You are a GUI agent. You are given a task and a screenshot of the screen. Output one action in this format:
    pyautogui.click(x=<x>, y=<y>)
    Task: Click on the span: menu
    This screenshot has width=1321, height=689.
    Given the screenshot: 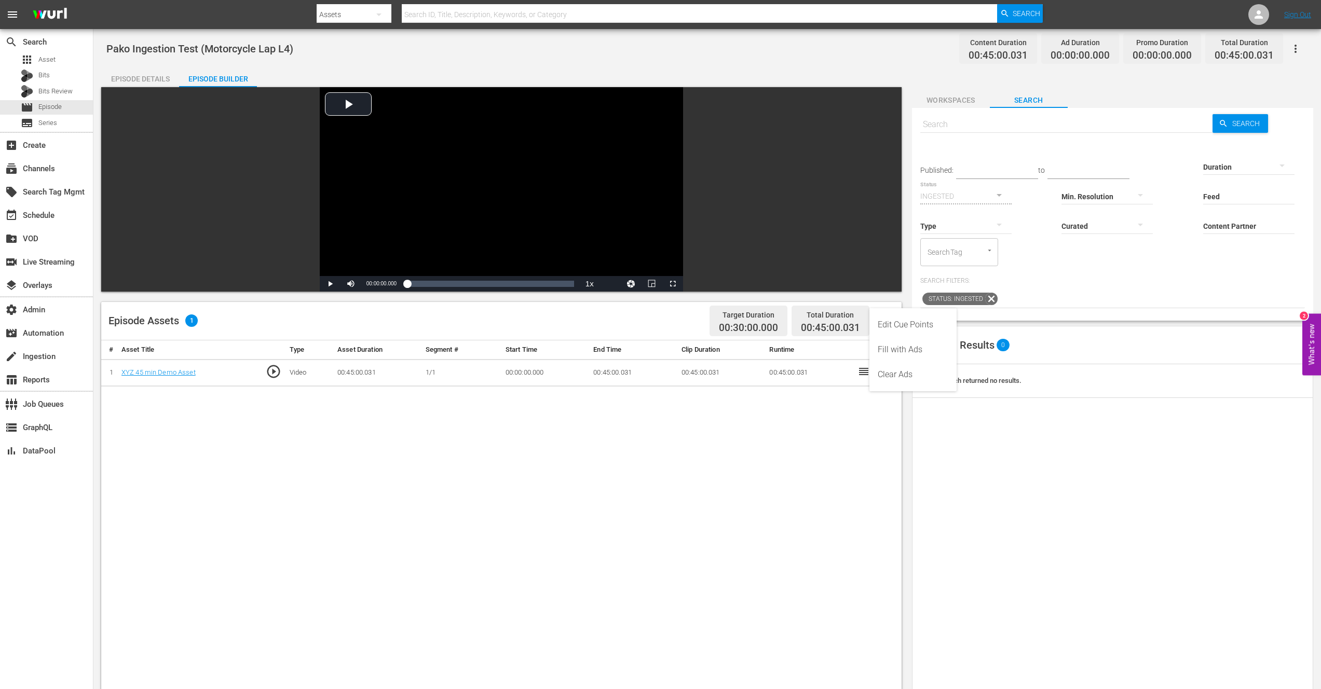 What is the action you would take?
    pyautogui.click(x=12, y=15)
    